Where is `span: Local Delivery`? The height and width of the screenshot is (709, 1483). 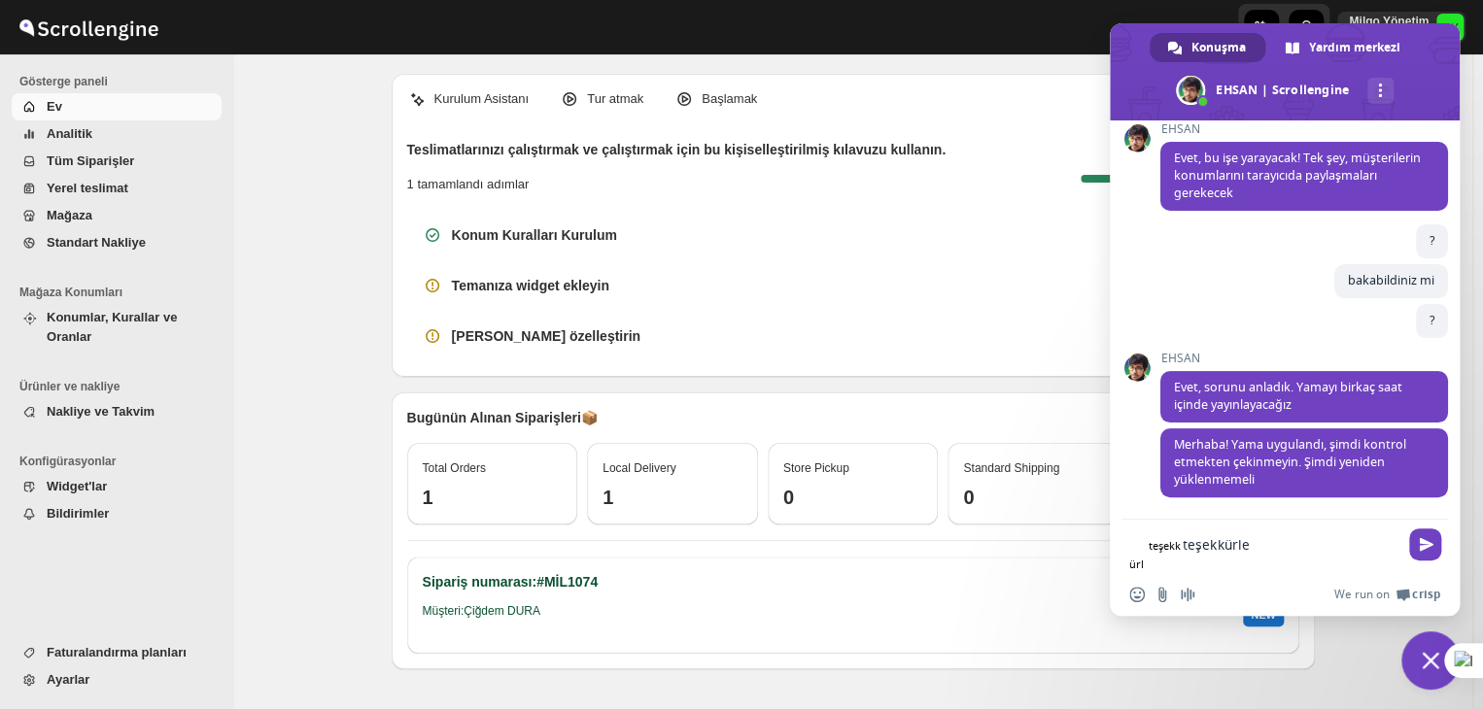 span: Local Delivery is located at coordinates (638, 468).